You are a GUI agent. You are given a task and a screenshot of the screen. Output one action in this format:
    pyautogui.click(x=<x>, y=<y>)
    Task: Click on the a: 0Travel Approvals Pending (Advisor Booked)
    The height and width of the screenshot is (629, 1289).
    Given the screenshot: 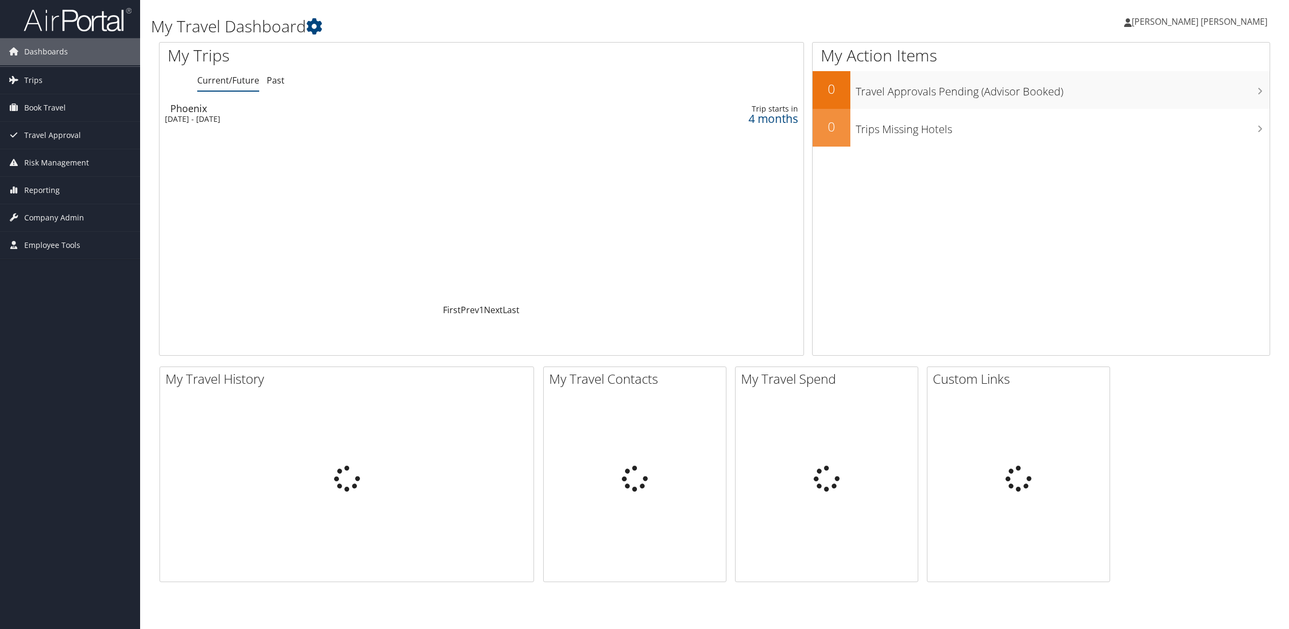 What is the action you would take?
    pyautogui.click(x=1041, y=90)
    